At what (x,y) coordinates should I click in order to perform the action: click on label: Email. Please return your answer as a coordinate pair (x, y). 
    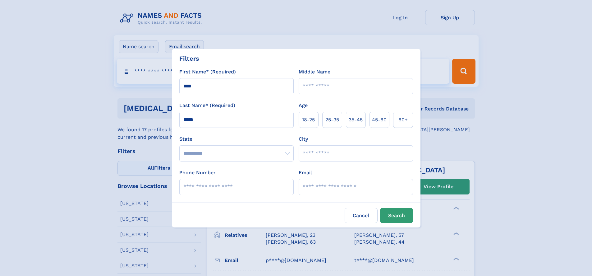
    Looking at the image, I should click on (305, 172).